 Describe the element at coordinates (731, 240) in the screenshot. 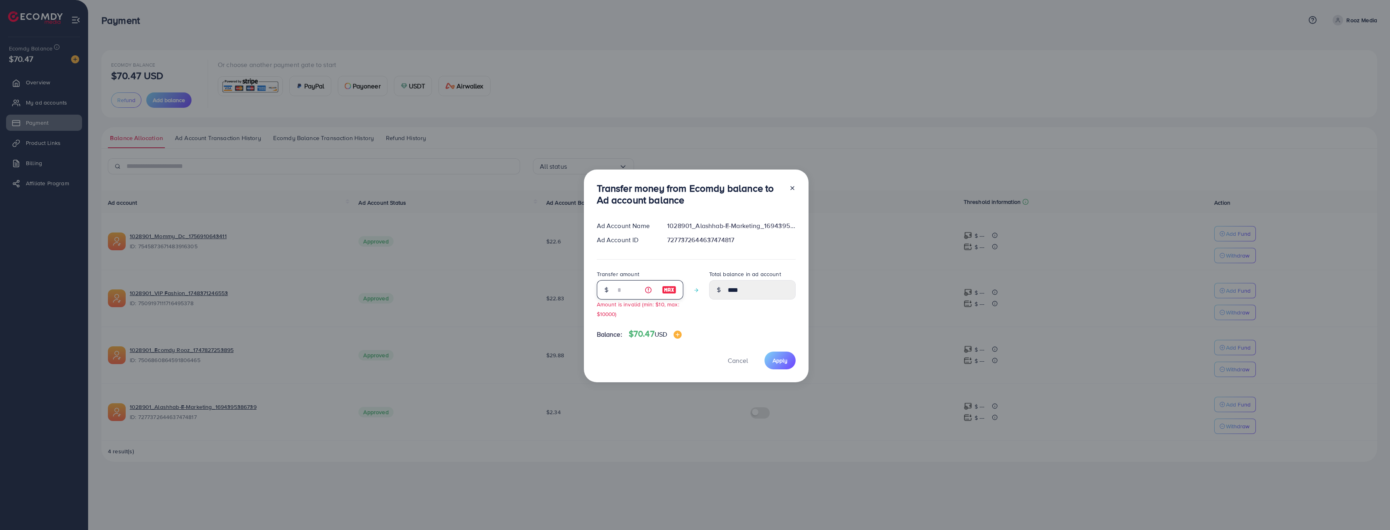

I see `div: 7277372644637474817` at that location.